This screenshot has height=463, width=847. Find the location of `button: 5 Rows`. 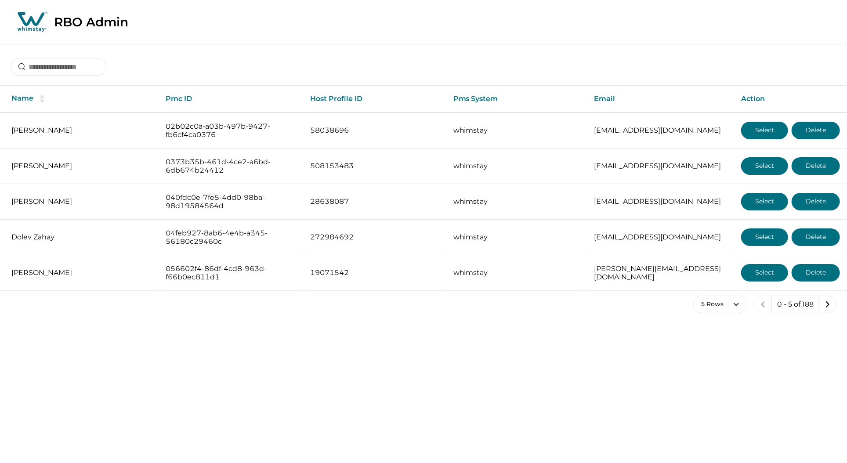

button: 5 Rows is located at coordinates (720, 304).